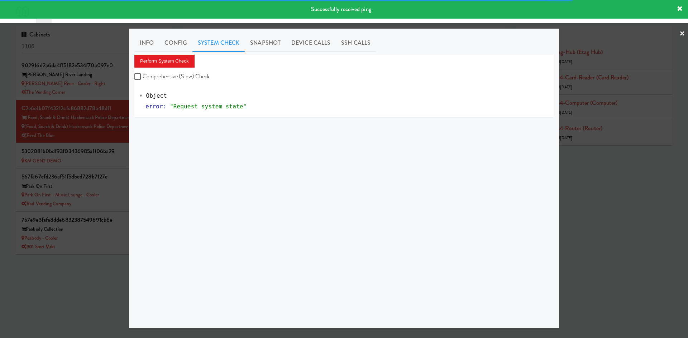 The width and height of the screenshot is (688, 338). Describe the element at coordinates (311, 43) in the screenshot. I see `a: Device Calls` at that location.